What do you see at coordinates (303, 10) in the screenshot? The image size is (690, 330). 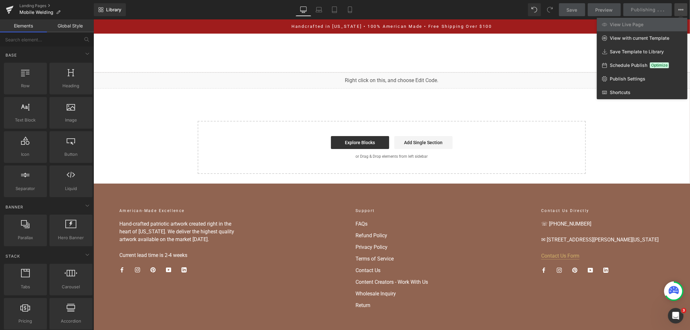 I see `a: Desktop` at bounding box center [303, 10].